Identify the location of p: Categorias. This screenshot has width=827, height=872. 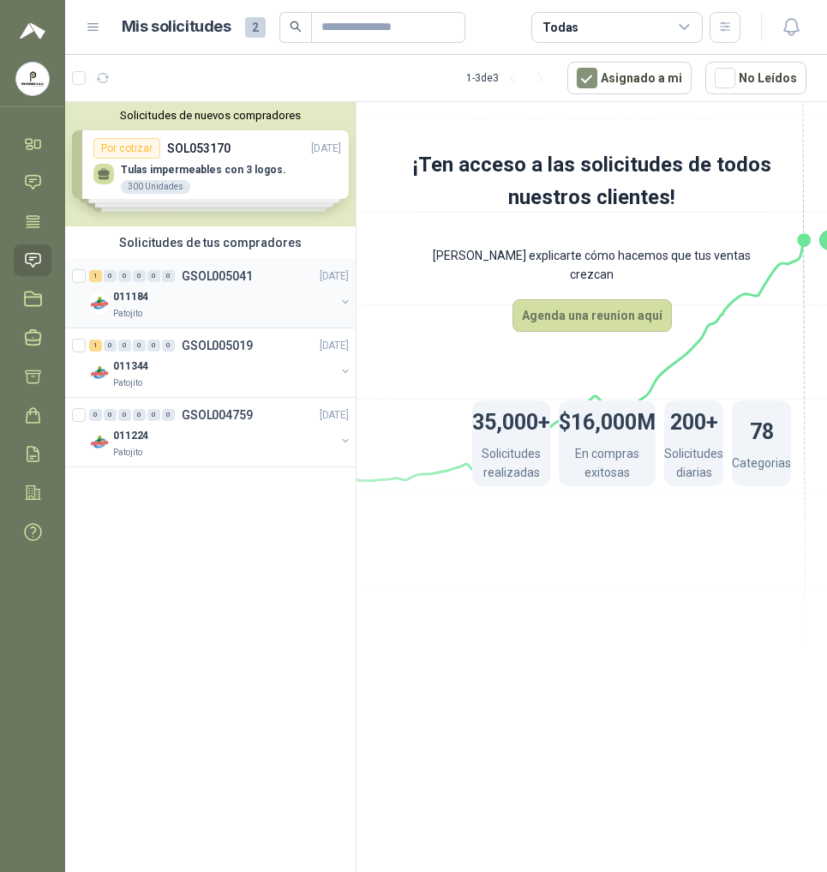
(761, 465).